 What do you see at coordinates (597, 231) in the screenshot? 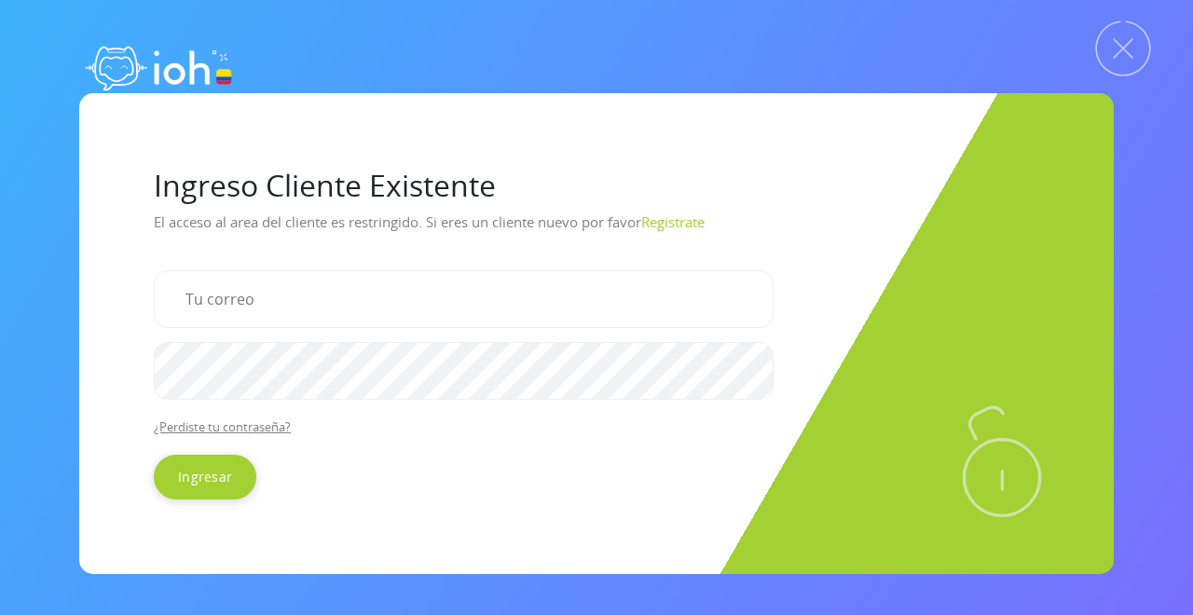
I see `p: El acceso al area del cliente es restringido. Si eres un cliente nuevo por favor` at bounding box center [597, 231].